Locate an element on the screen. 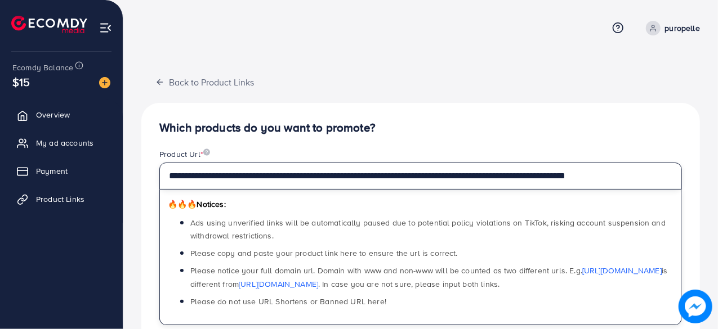 This screenshot has height=329, width=718. span: Ecomdy Balance is located at coordinates (43, 68).